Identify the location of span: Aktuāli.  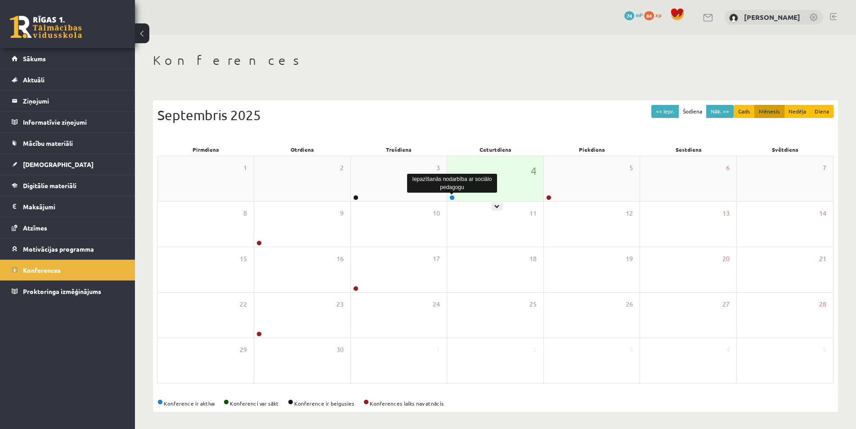
(34, 80).